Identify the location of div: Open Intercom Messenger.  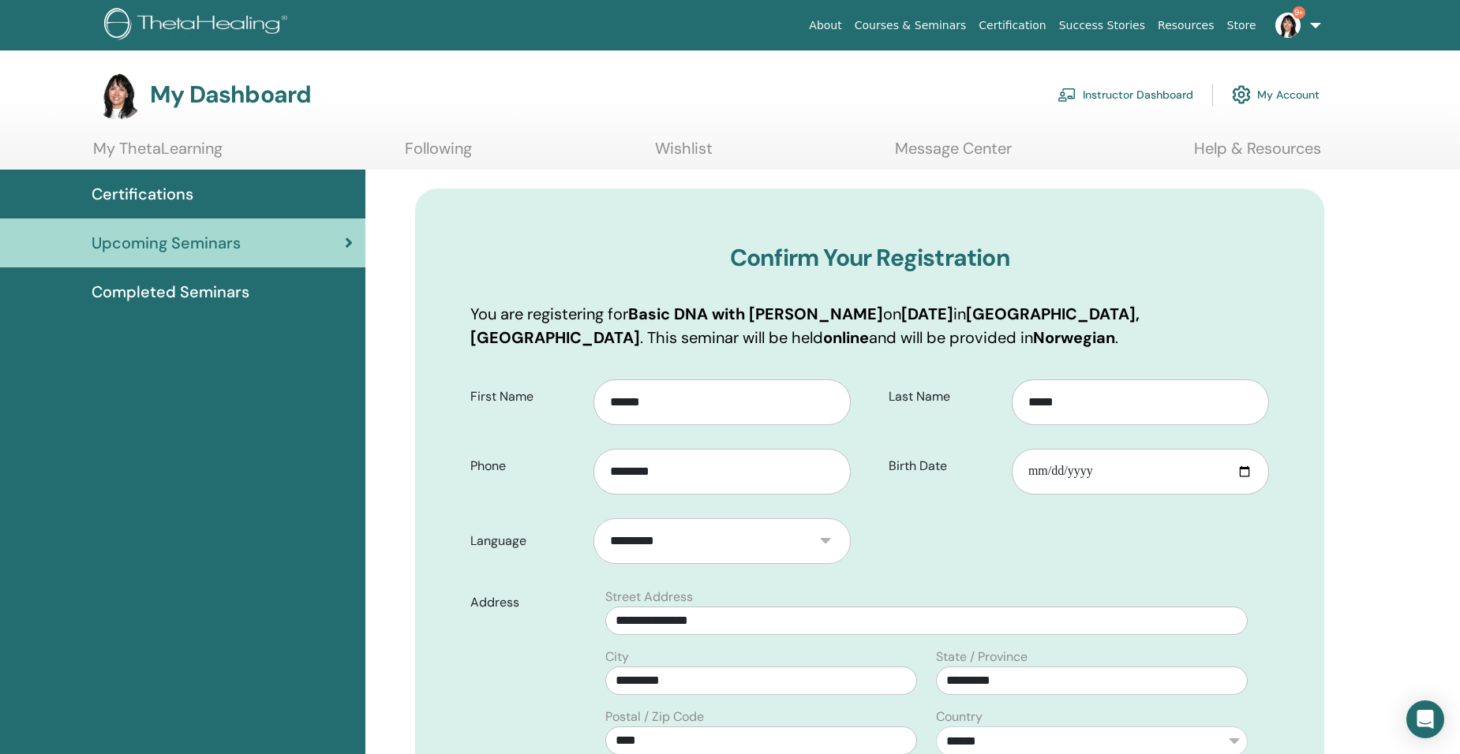
(1425, 720).